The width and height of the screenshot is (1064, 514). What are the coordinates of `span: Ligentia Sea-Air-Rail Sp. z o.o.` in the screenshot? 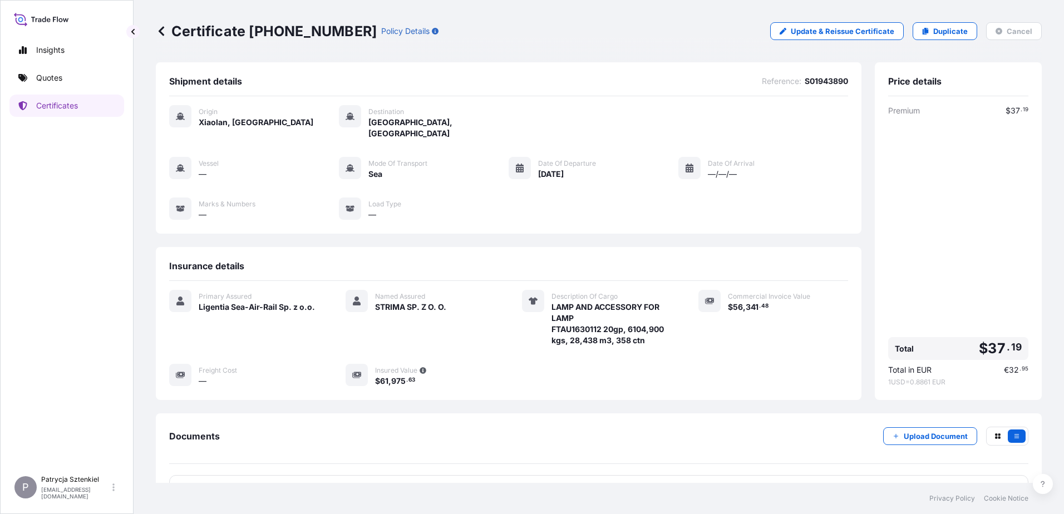 It's located at (256, 307).